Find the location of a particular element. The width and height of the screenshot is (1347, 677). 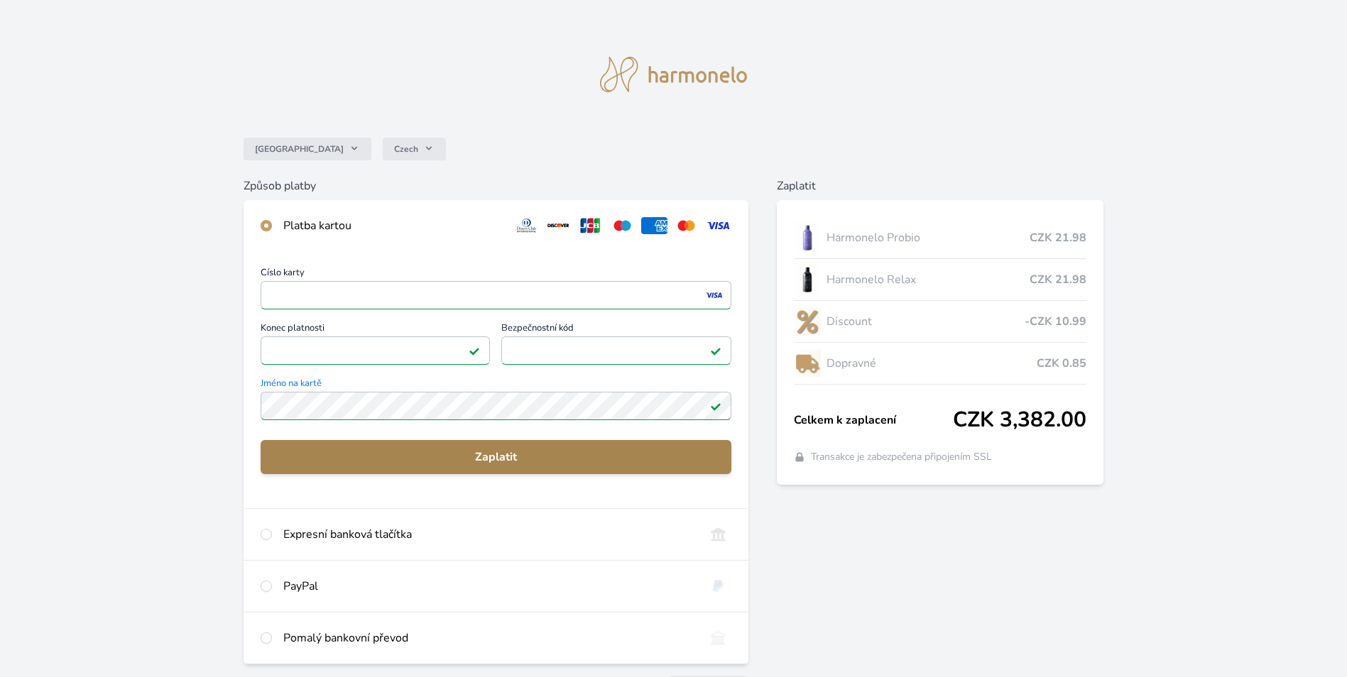

span: Harmonelo Probio is located at coordinates (928, 238).